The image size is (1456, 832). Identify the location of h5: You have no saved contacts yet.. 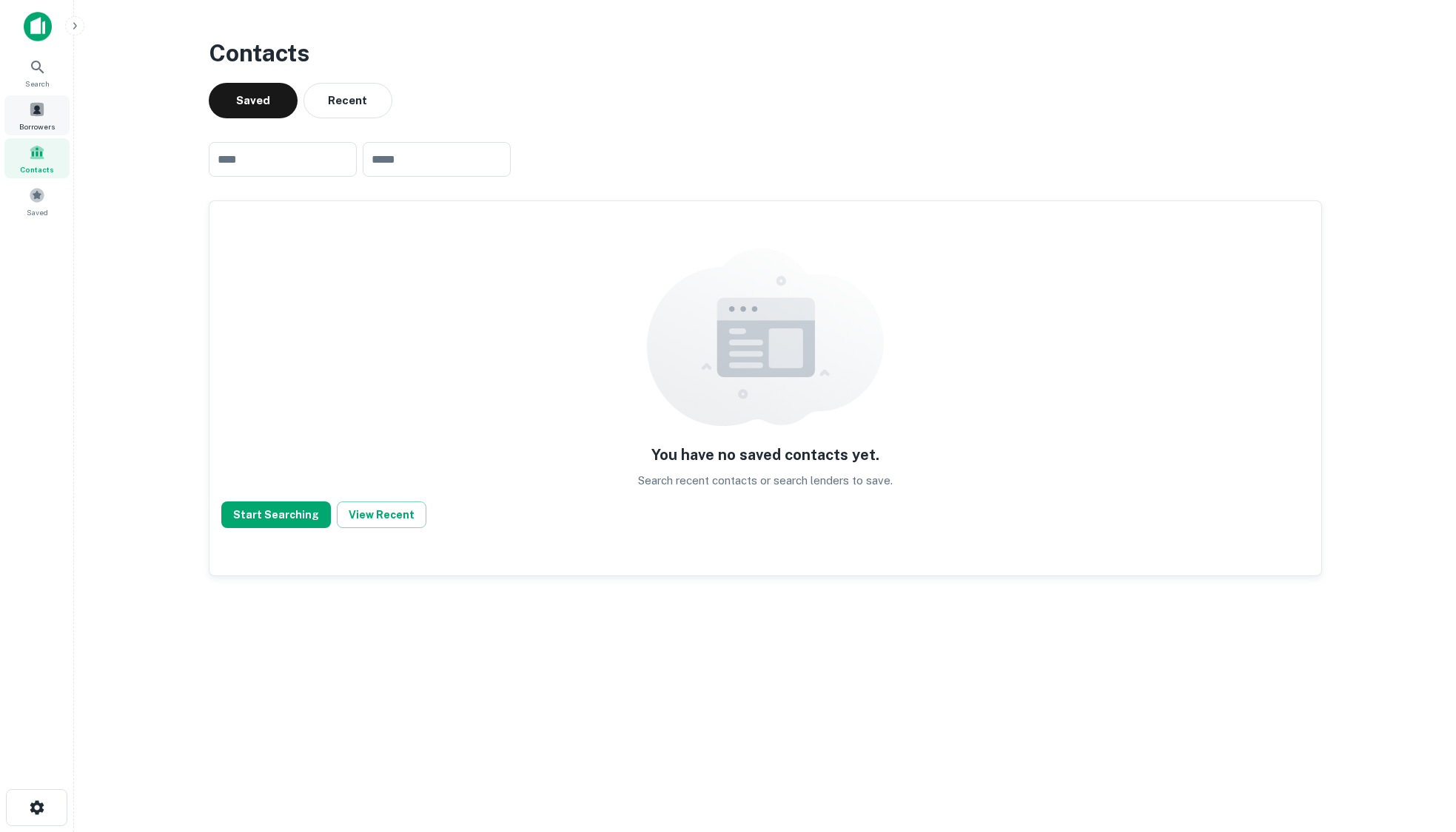
(766, 455).